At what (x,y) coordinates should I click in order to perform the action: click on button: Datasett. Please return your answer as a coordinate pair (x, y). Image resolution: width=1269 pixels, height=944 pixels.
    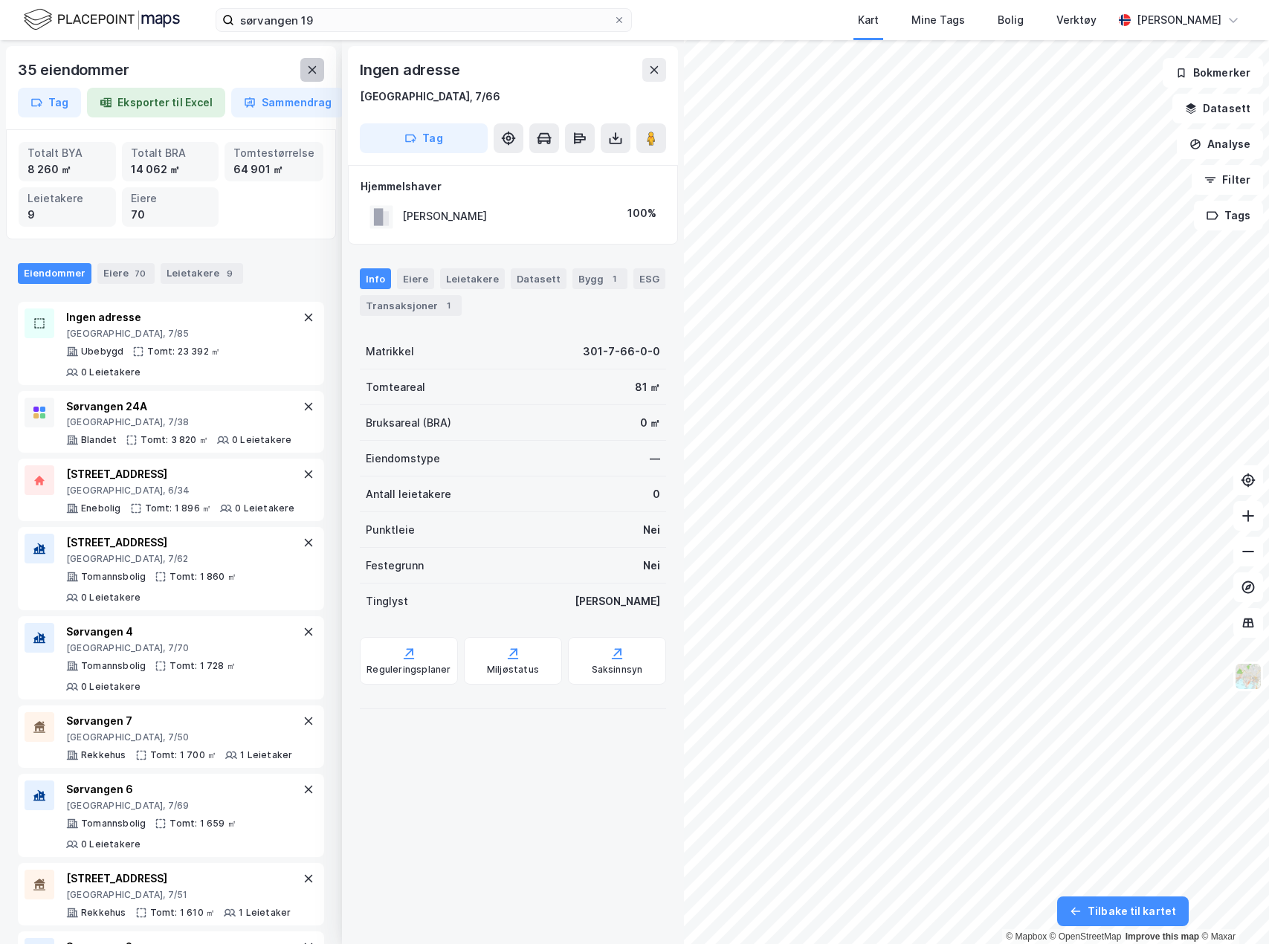
    Looking at the image, I should click on (1218, 109).